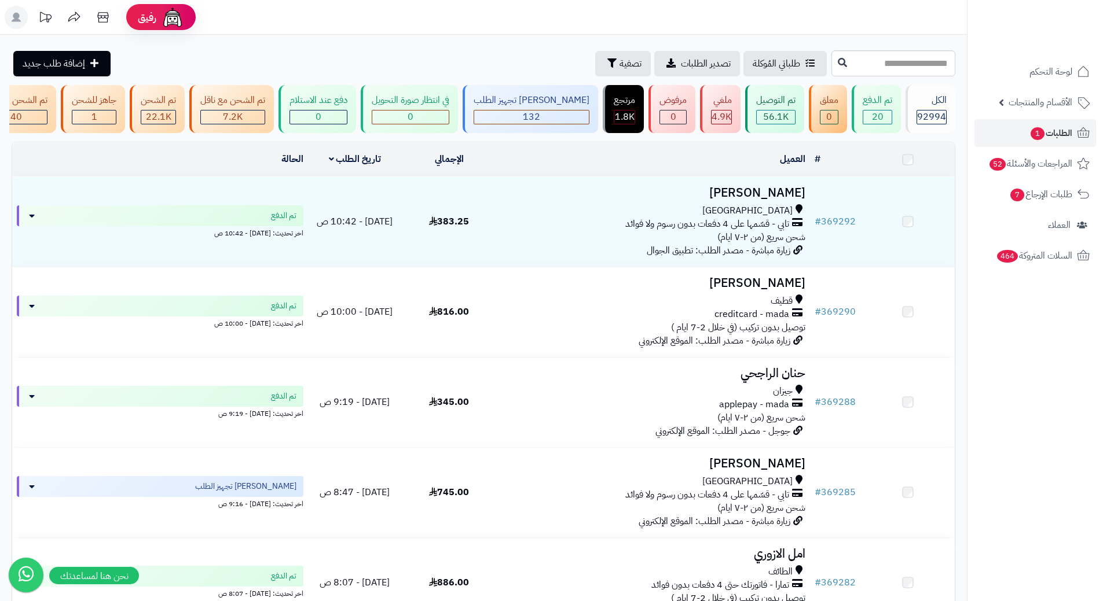 The height and width of the screenshot is (601, 1103). Describe the element at coordinates (355, 159) in the screenshot. I see `a: تاريخ الطلب` at that location.